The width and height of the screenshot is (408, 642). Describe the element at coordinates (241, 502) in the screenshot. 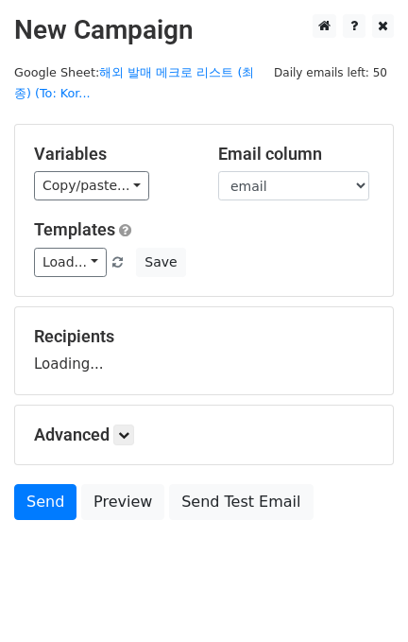

I see `a: Send Test Email` at that location.